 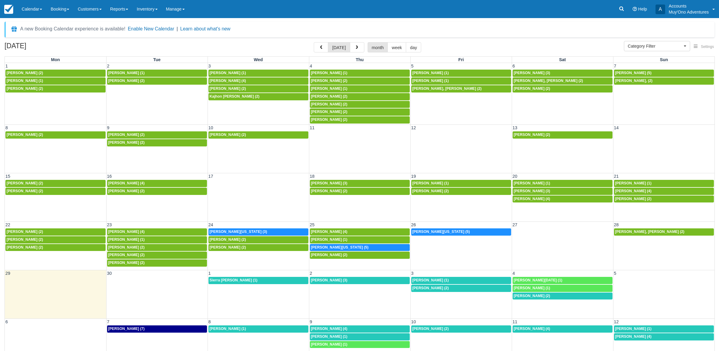 I want to click on span: 3, so click(x=413, y=273).